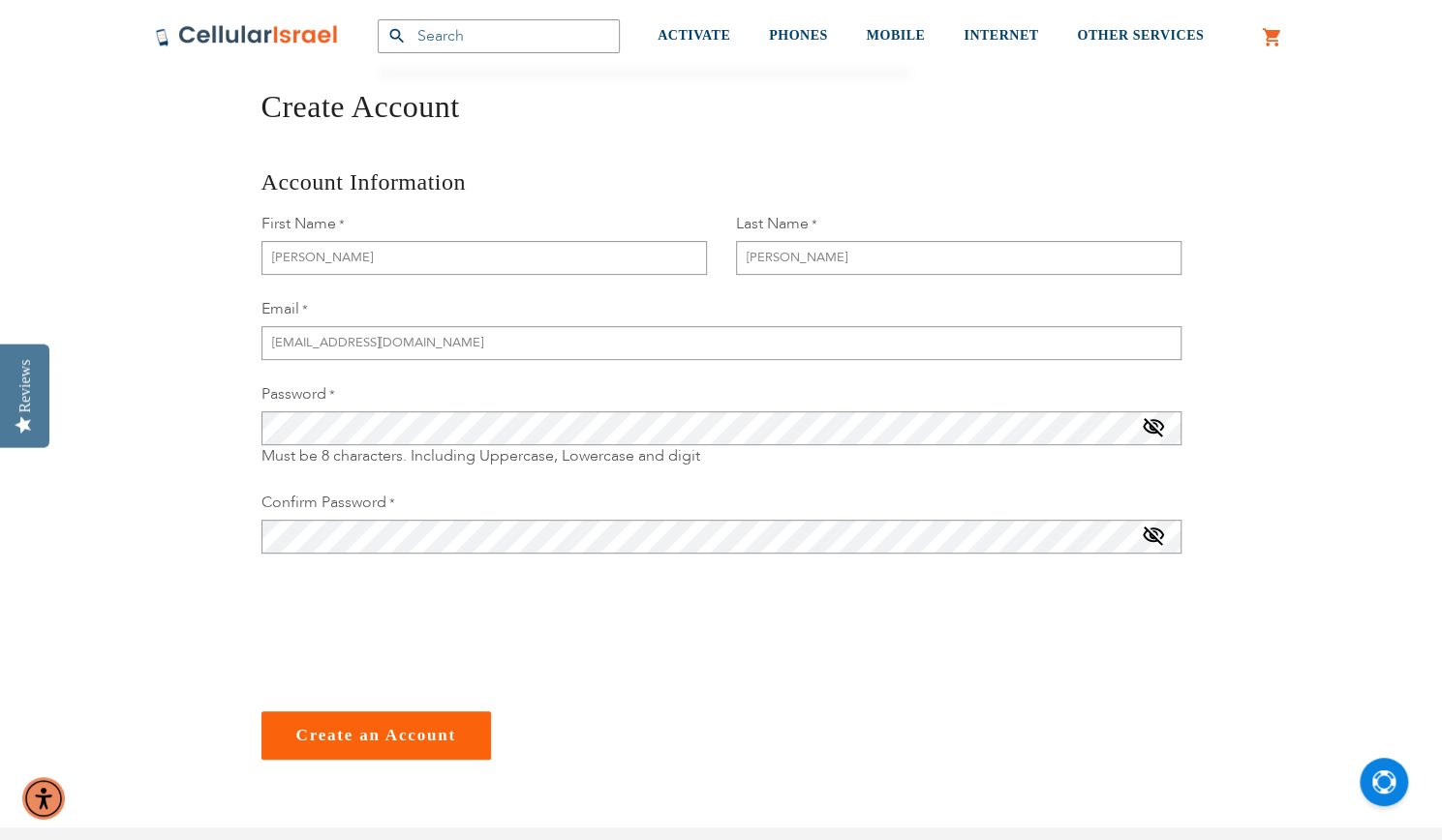 Image resolution: width=1442 pixels, height=840 pixels. I want to click on span: Email, so click(280, 309).